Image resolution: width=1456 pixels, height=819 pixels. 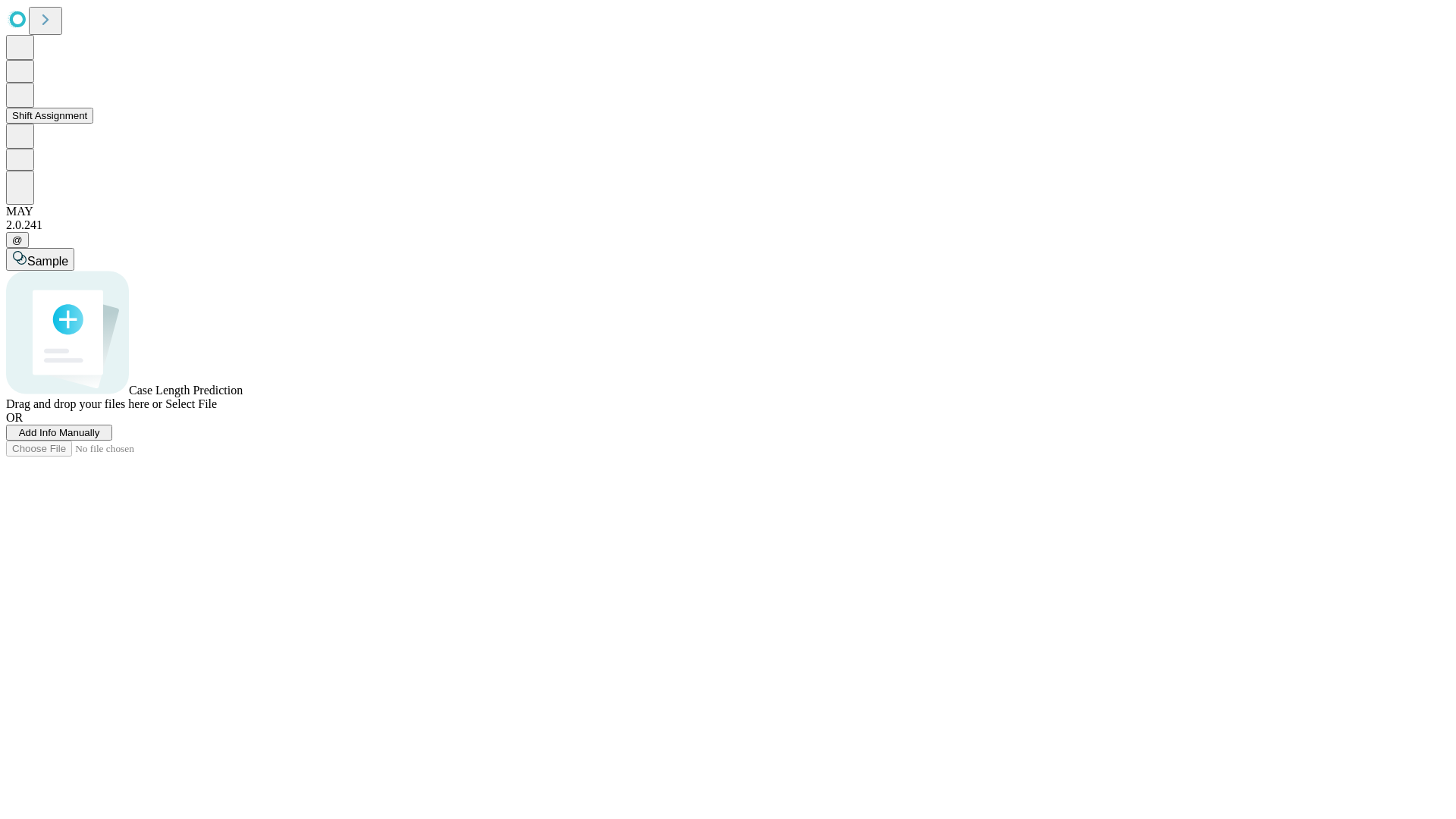 I want to click on span: Select File, so click(x=191, y=404).